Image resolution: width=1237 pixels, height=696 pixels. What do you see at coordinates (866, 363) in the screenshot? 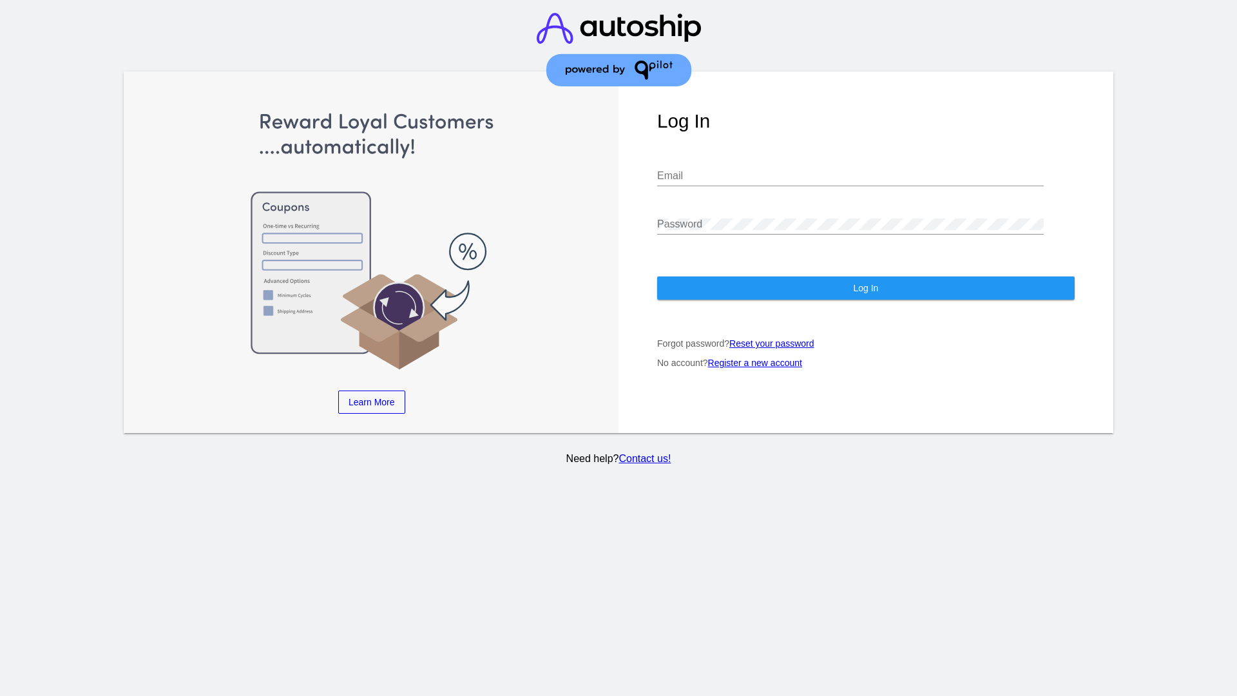
I see `p: No account?` at bounding box center [866, 363].